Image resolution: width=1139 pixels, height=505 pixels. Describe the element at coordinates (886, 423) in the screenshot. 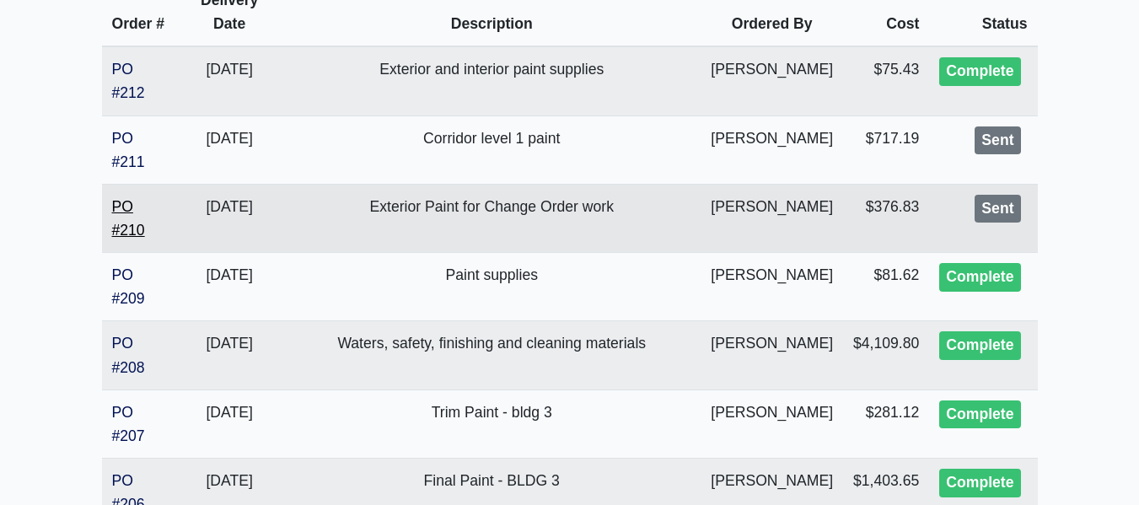

I see `td: $281.12` at that location.